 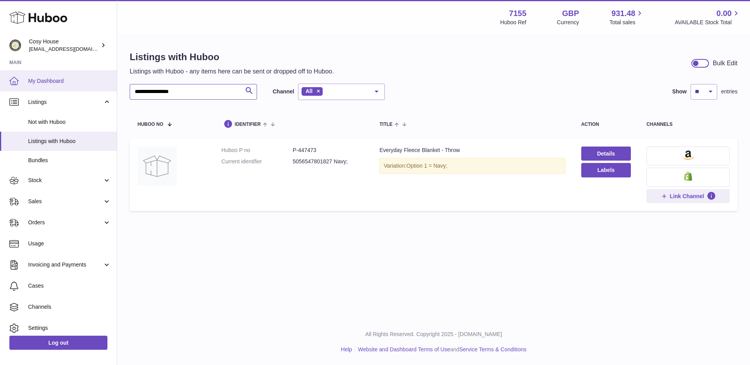 What do you see at coordinates (688, 124) in the screenshot?
I see `div: channels` at bounding box center [688, 124].